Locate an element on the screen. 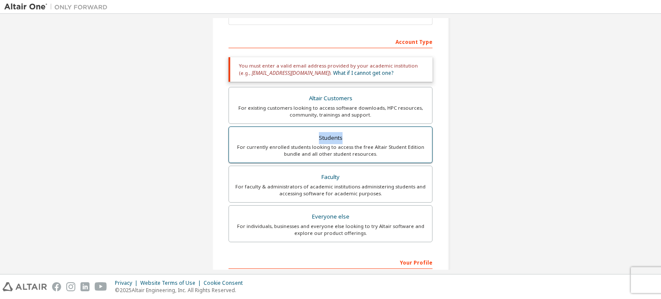  div: Website Terms of Use is located at coordinates (172, 283).